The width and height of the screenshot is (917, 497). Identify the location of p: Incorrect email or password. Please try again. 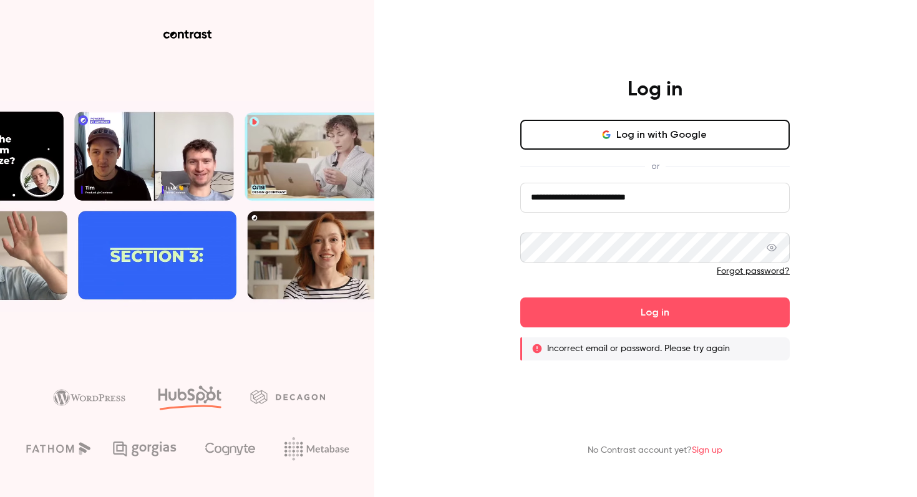
(638, 349).